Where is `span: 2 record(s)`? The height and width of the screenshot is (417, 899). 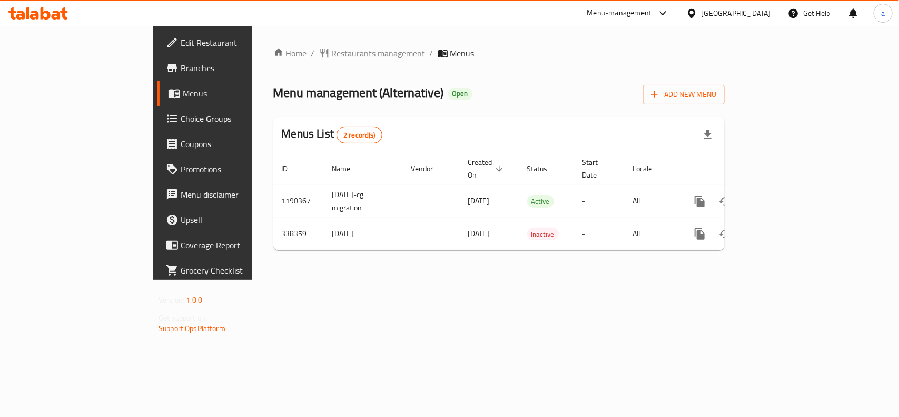 span: 2 record(s) is located at coordinates (359, 135).